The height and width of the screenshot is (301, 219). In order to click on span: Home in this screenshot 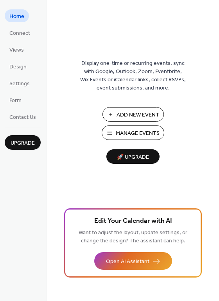, I will do `click(17, 16)`.